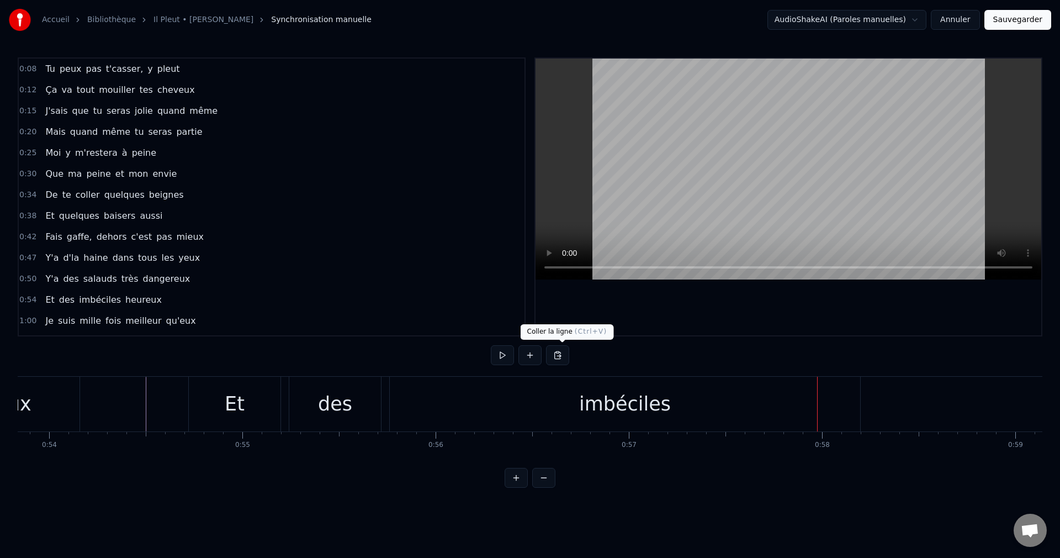 This screenshot has width=1060, height=558. Describe the element at coordinates (28, 69) in the screenshot. I see `span: 0:08` at that location.